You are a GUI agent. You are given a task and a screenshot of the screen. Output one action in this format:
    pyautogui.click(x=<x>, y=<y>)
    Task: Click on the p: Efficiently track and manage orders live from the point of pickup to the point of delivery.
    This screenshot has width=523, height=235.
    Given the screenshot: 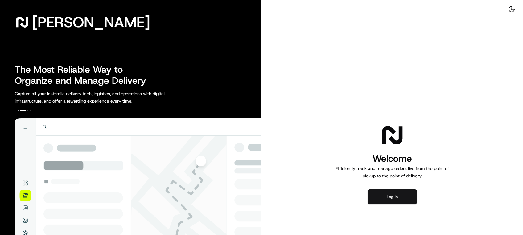 What is the action you would take?
    pyautogui.click(x=392, y=172)
    